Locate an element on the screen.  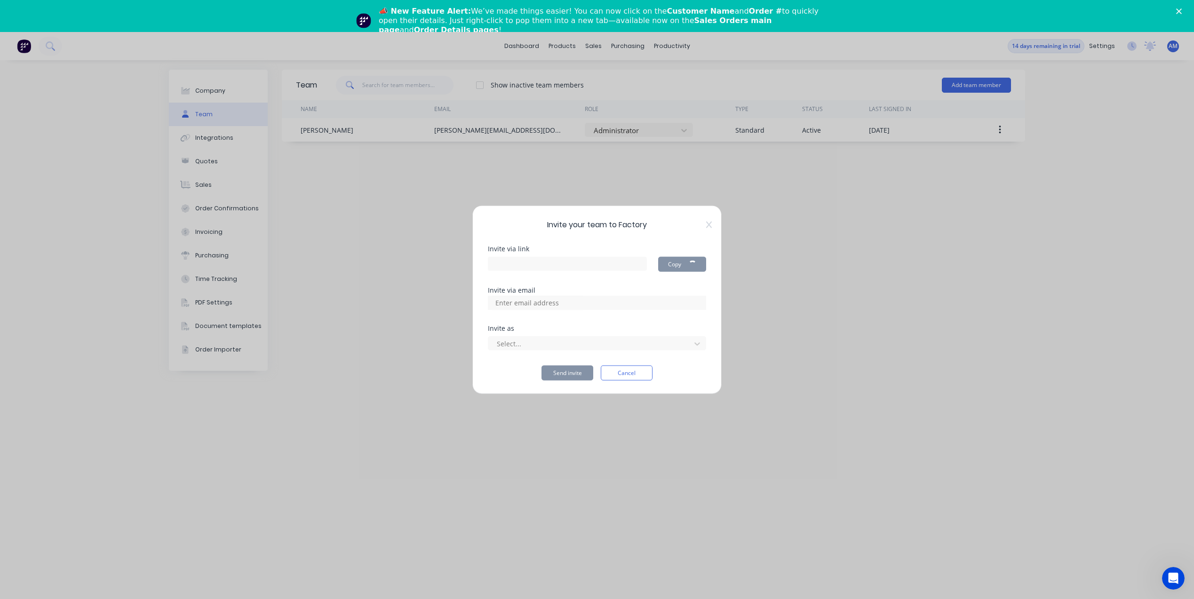
b: Sales Orders main page is located at coordinates (575, 25).